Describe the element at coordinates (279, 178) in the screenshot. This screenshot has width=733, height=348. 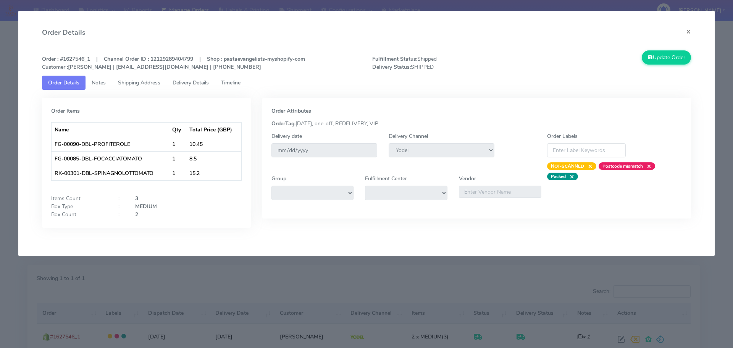
I see `label: Group` at that location.